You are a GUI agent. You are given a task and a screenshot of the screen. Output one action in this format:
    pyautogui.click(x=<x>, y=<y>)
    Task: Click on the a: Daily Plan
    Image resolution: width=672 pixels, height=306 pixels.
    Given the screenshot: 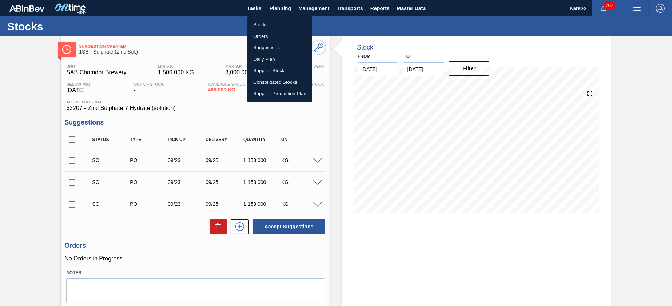 What is the action you would take?
    pyautogui.click(x=280, y=59)
    